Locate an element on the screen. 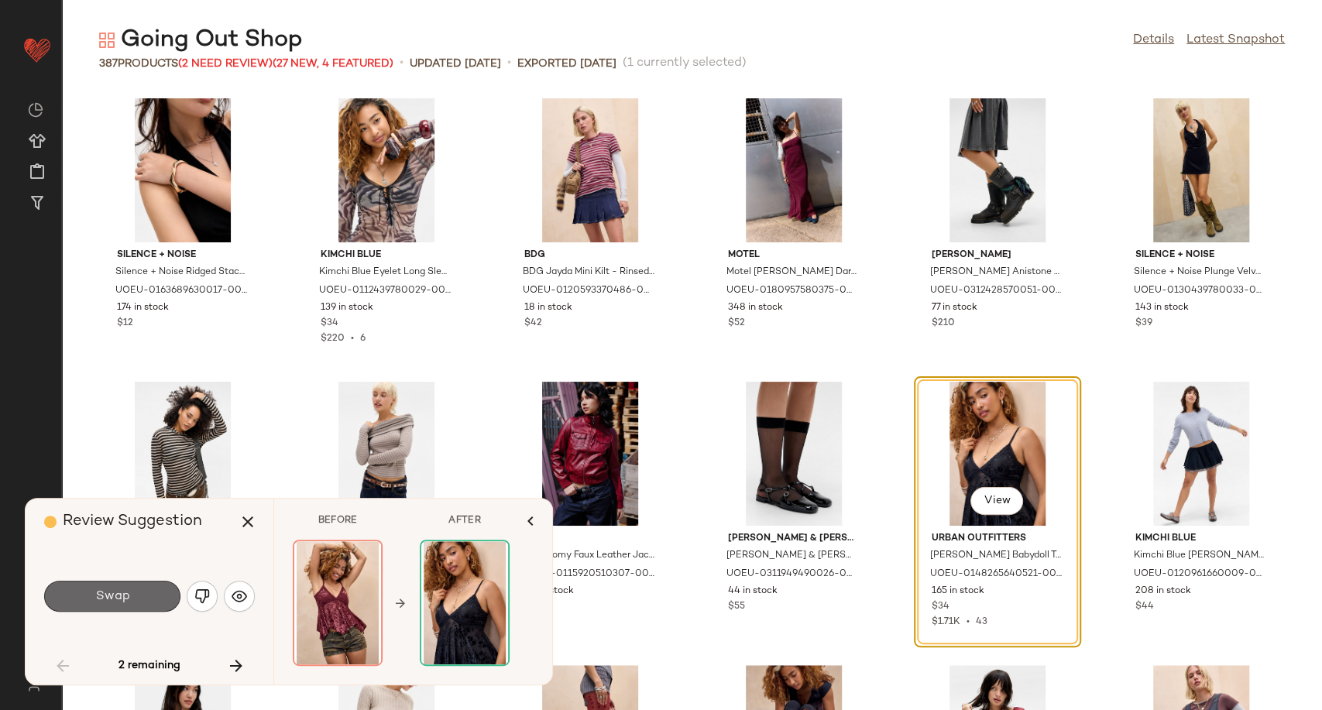  span: 139 in stock is located at coordinates (347, 308).